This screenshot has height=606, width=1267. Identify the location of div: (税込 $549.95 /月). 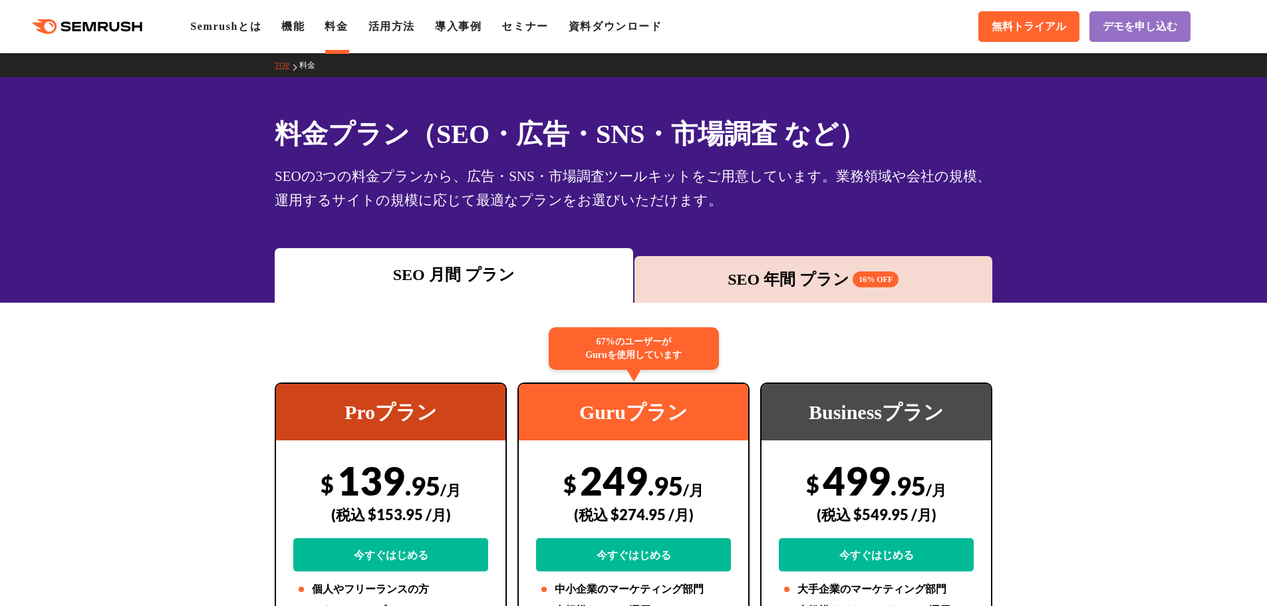
(876, 514).